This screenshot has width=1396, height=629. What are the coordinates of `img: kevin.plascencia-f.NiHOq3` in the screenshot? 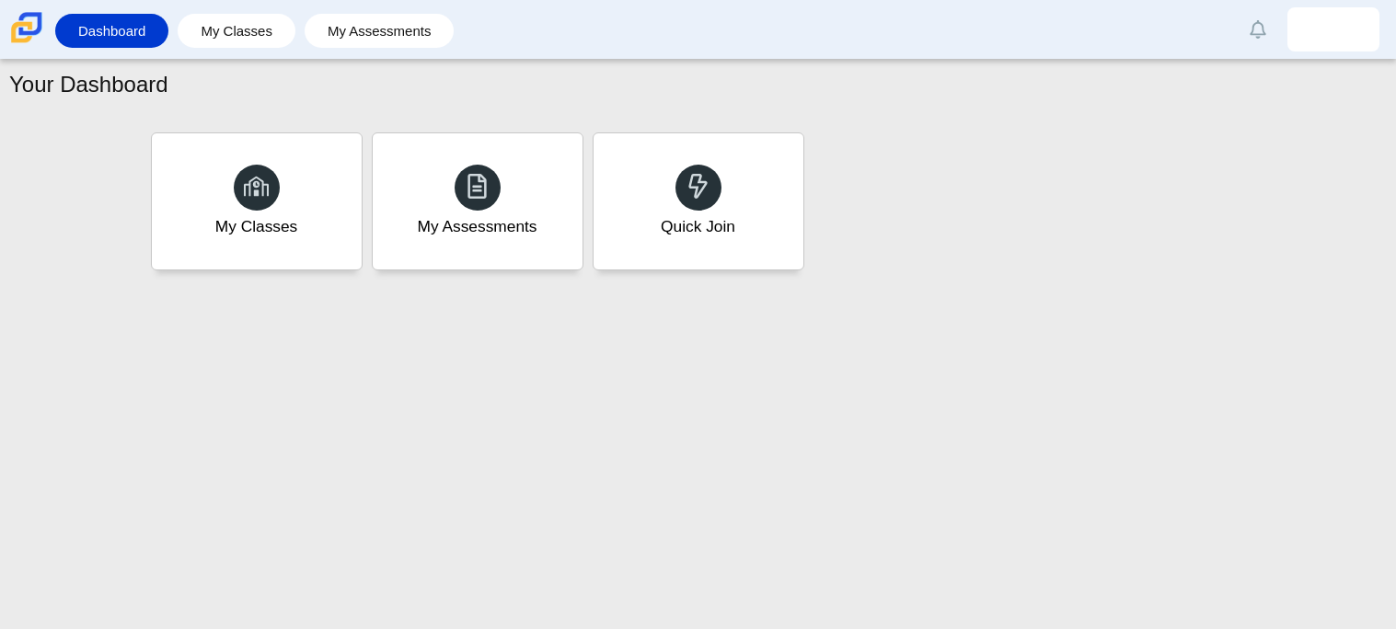 It's located at (1334, 29).